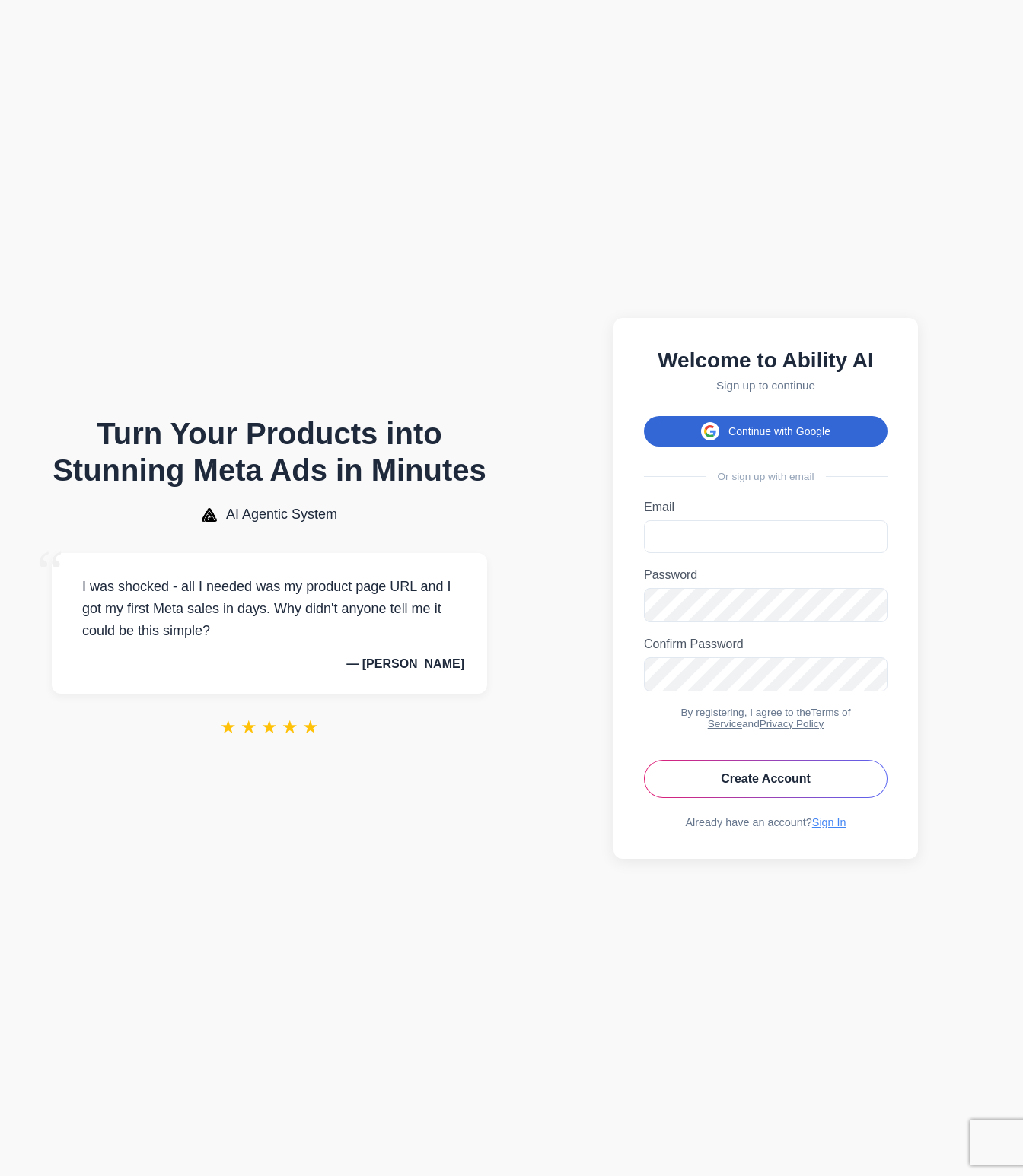  Describe the element at coordinates (281, 514) in the screenshot. I see `span: AI Agentic System` at that location.